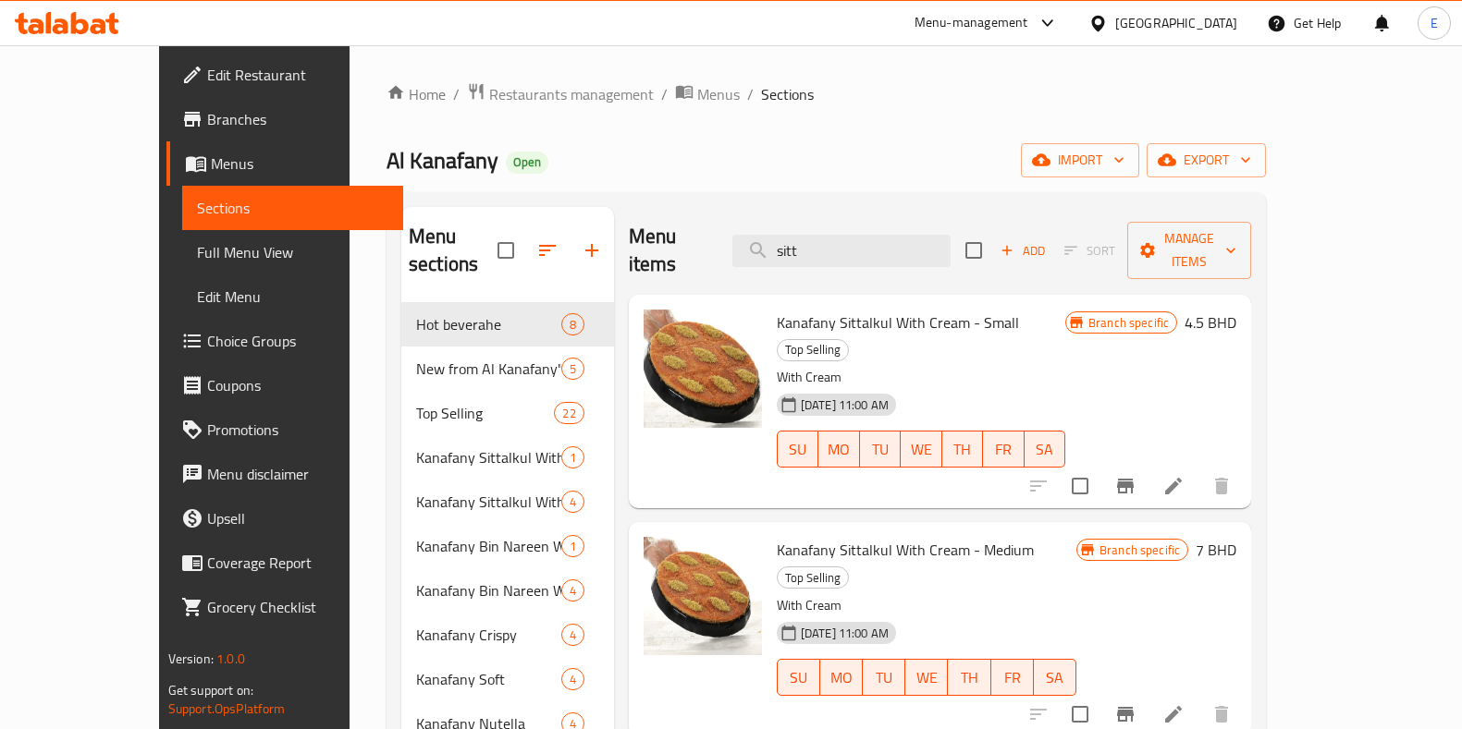  I want to click on button: WE, so click(926, 678).